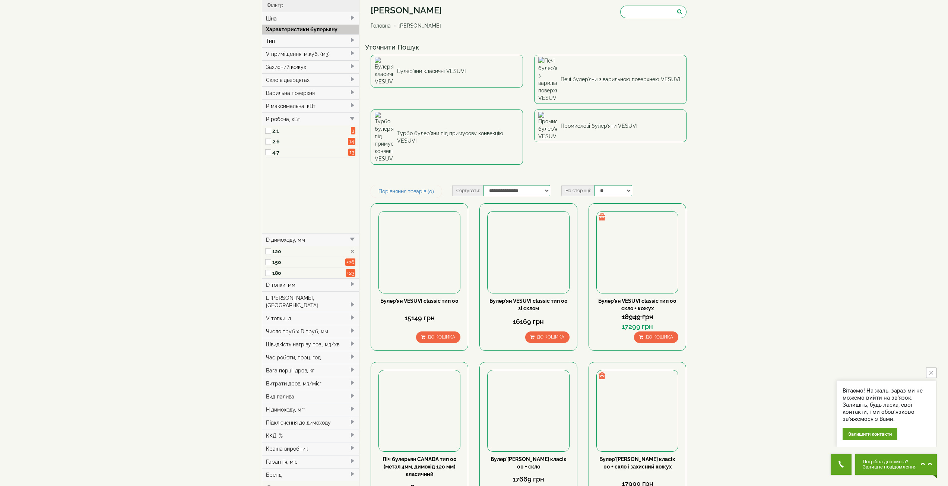 The image size is (948, 486). Describe the element at coordinates (446, 71) in the screenshot. I see `a: Булер'яни класичні VESUVI Булер'яни класичні VESUVI` at that location.